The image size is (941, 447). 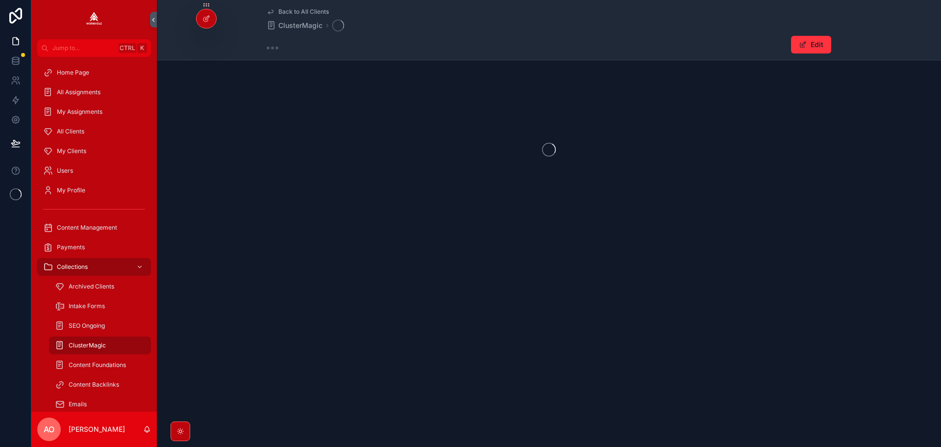 What do you see at coordinates (94, 267) in the screenshot?
I see `a: Collections` at bounding box center [94, 267].